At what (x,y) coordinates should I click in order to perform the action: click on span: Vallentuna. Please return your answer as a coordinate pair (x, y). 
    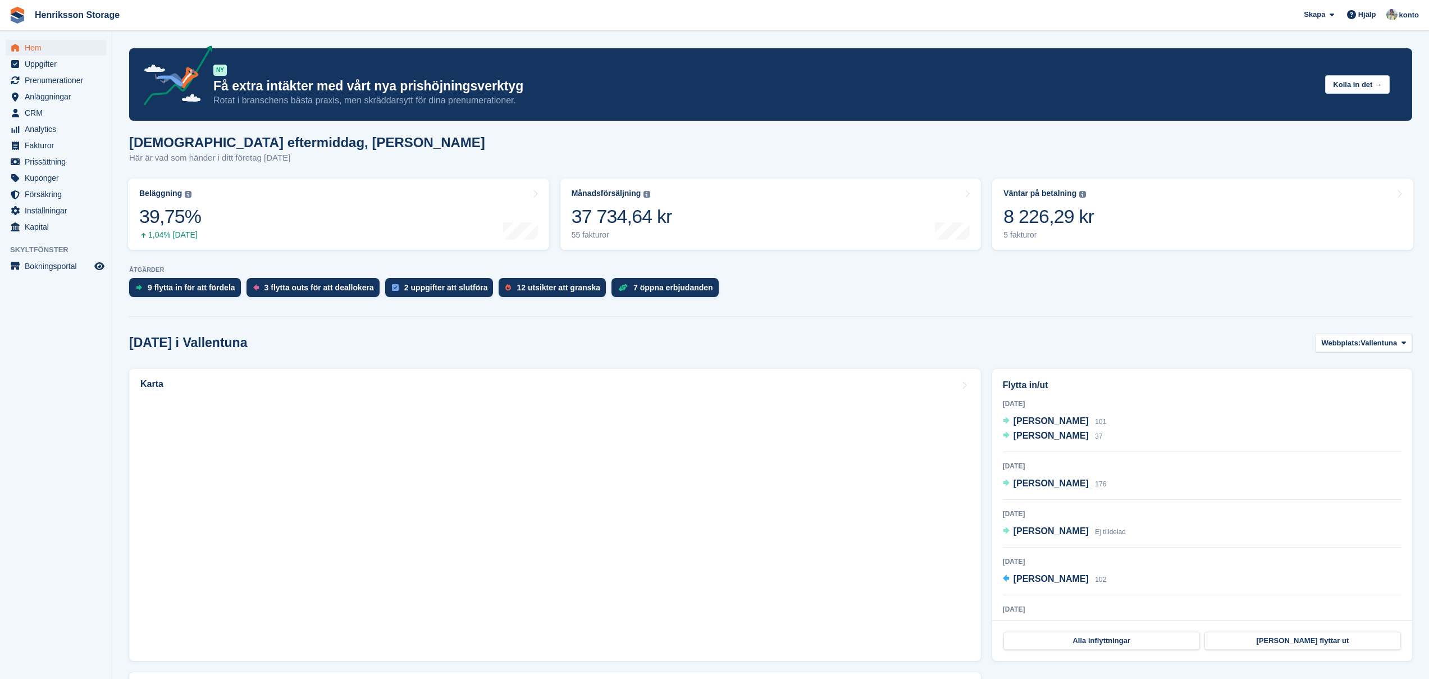
    Looking at the image, I should click on (1378, 343).